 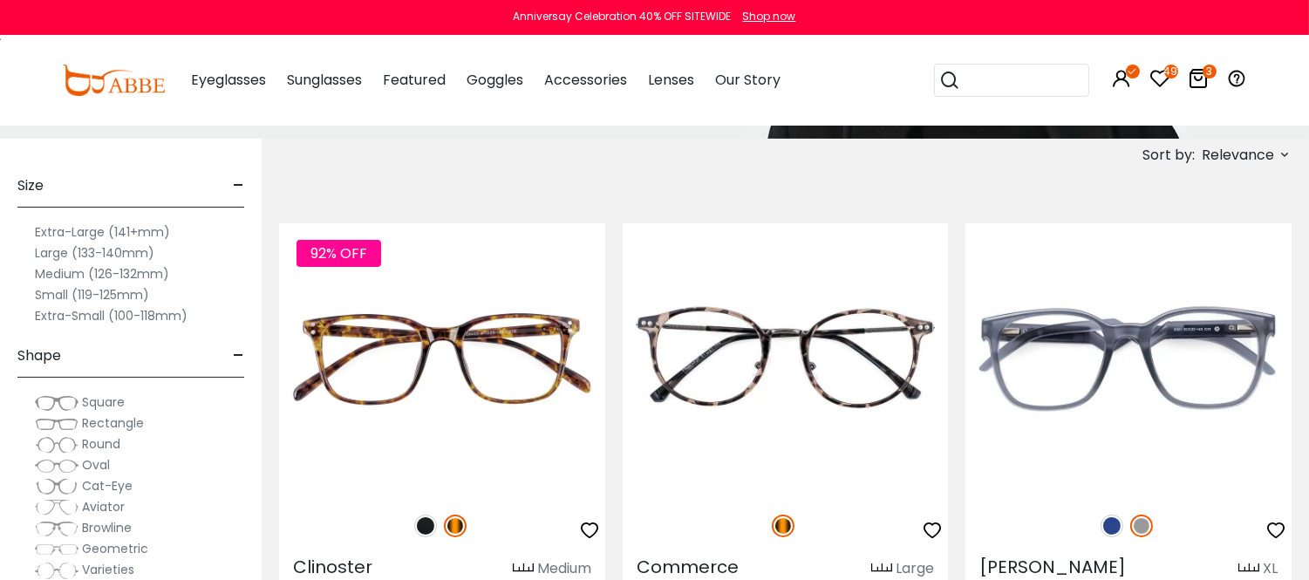 I want to click on span: Size, so click(x=31, y=186).